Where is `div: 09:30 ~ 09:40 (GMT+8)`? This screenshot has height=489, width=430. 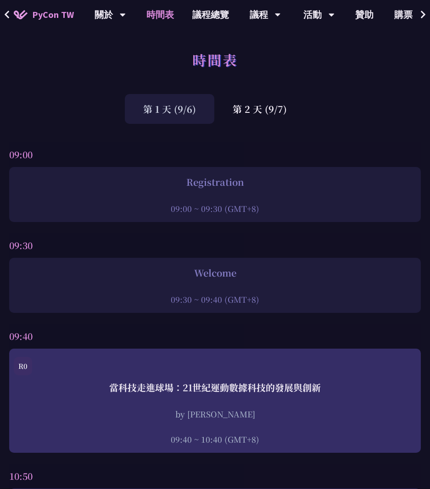 div: 09:30 ~ 09:40 (GMT+8) is located at coordinates (215, 299).